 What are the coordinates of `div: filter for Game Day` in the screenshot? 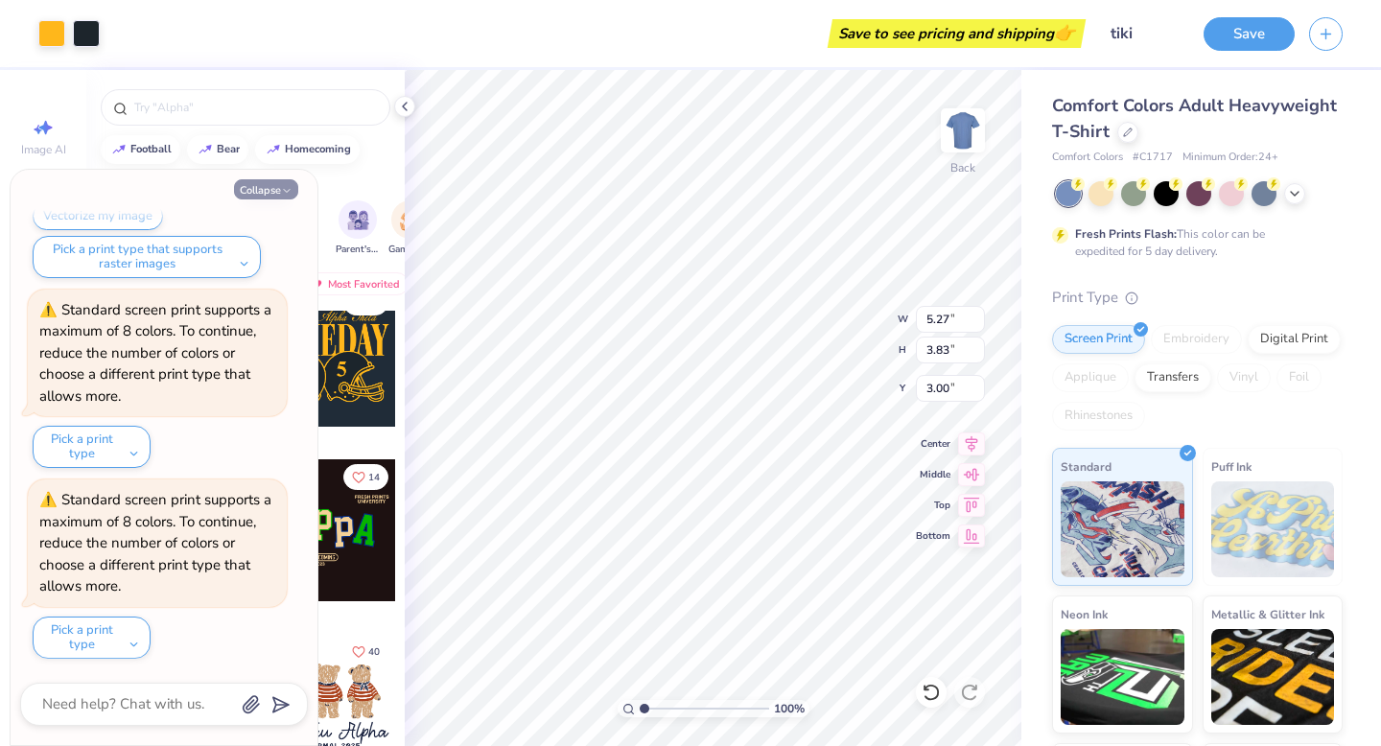 It's located at (411, 228).